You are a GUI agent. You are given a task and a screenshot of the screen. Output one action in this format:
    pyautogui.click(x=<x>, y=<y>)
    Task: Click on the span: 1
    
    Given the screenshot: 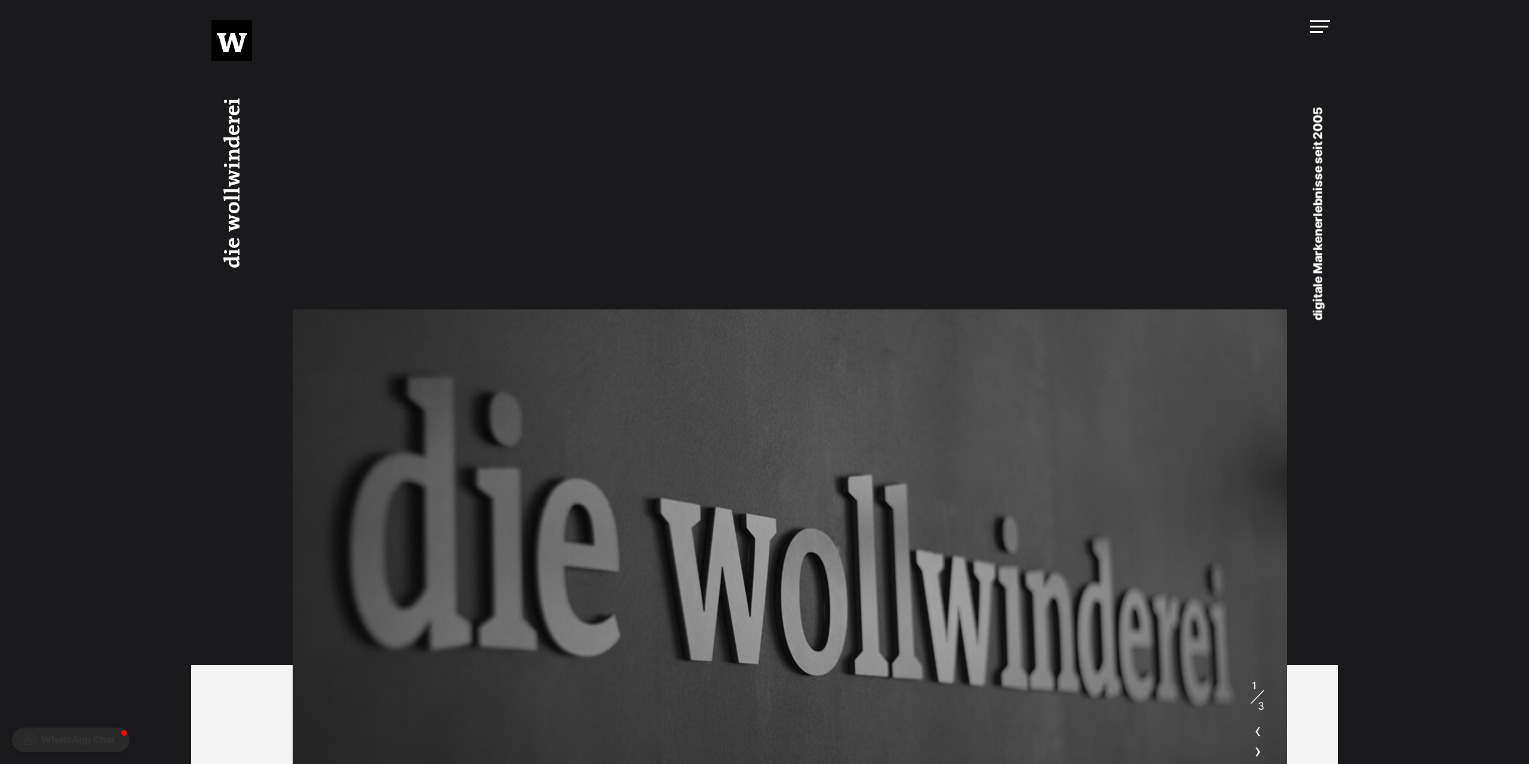 What is the action you would take?
    pyautogui.click(x=1258, y=686)
    